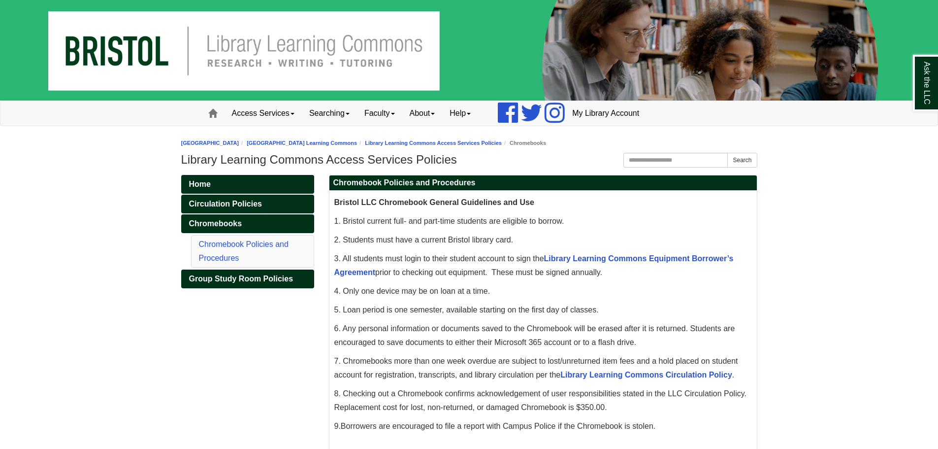 This screenshot has width=938, height=449. What do you see at coordinates (434, 202) in the screenshot?
I see `span: Bristol LLC Chromebook General Guidelines and Use` at bounding box center [434, 202].